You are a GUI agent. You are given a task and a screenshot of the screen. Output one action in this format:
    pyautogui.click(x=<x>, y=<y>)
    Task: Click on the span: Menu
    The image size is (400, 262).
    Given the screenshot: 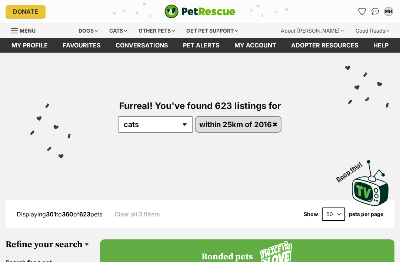 What is the action you would take?
    pyautogui.click(x=27, y=30)
    